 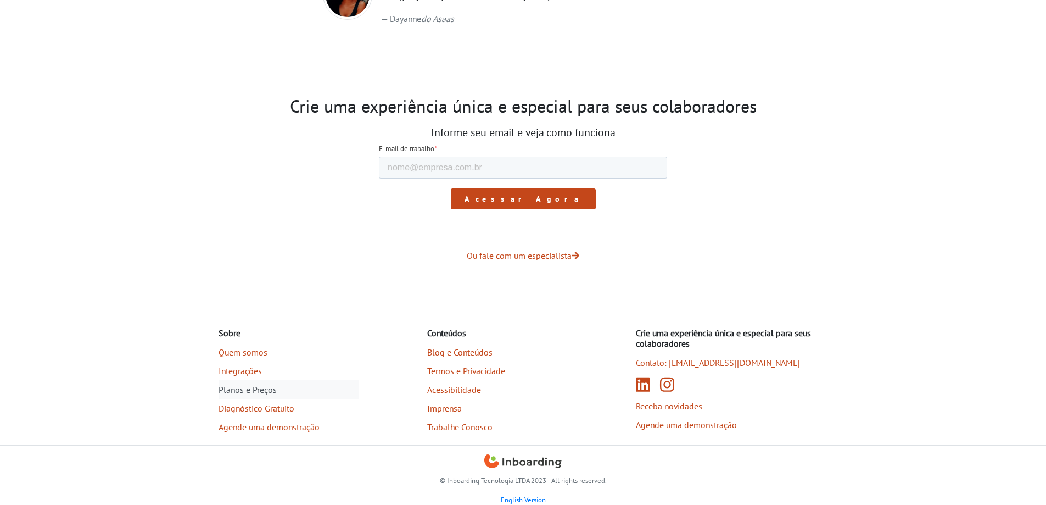 What do you see at coordinates (438, 19) in the screenshot?
I see `cite: Asaas` at bounding box center [438, 19].